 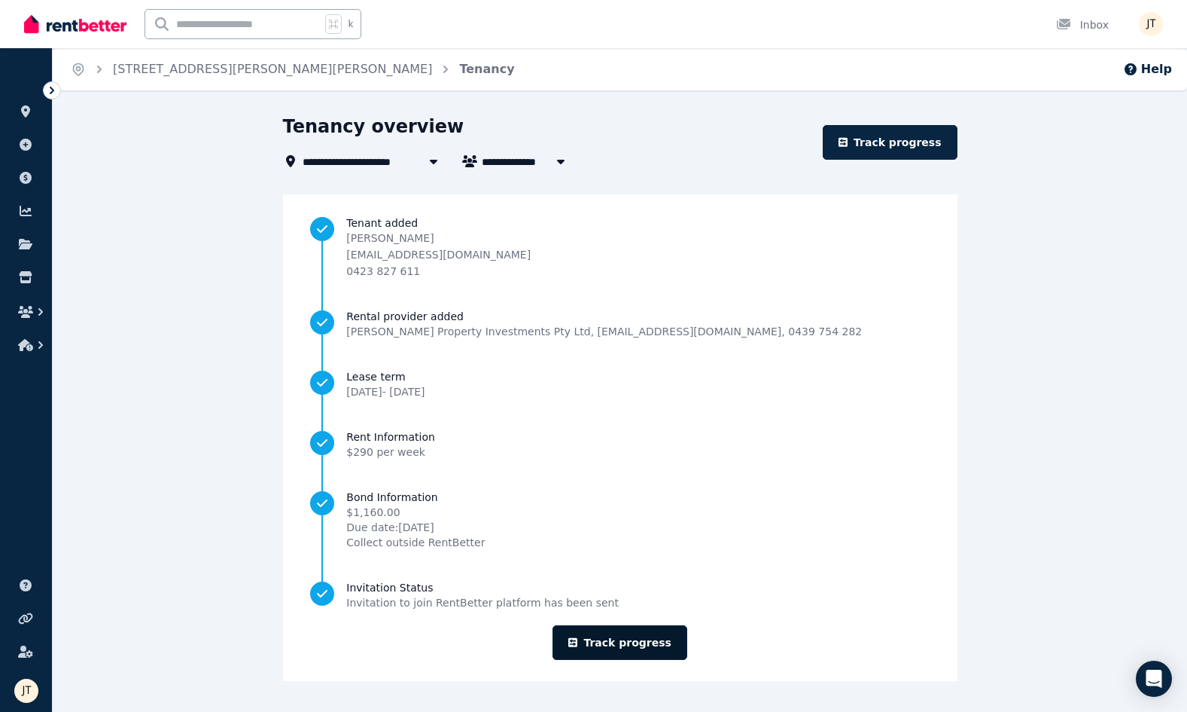 I want to click on h1: Tenancy overview, so click(x=373, y=126).